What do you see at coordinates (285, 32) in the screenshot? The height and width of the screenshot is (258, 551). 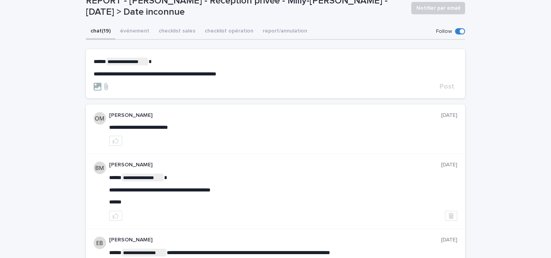 I see `button: report/annulation` at bounding box center [285, 32].